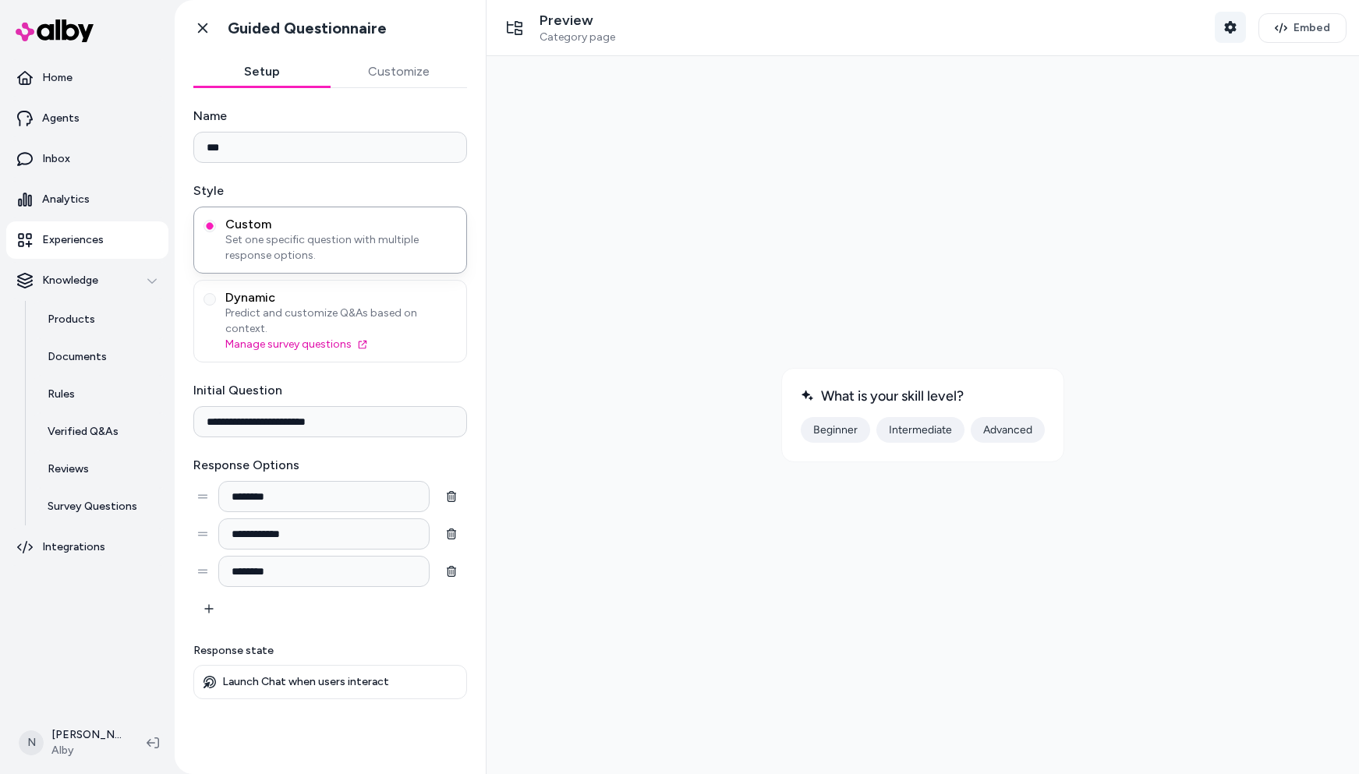 This screenshot has height=774, width=1359. Describe the element at coordinates (57, 78) in the screenshot. I see `p: Home` at that location.